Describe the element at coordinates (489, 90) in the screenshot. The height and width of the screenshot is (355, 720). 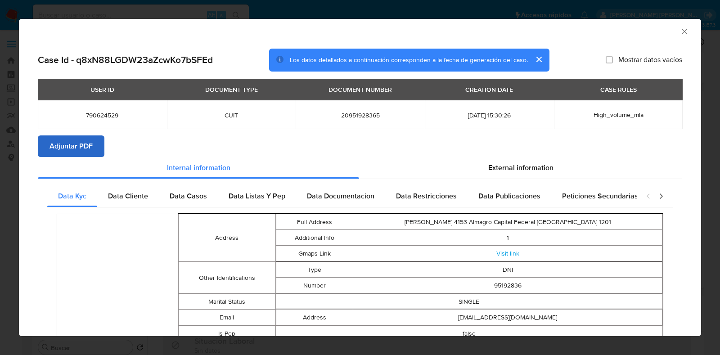
I see `div: CREATION DATE` at that location.